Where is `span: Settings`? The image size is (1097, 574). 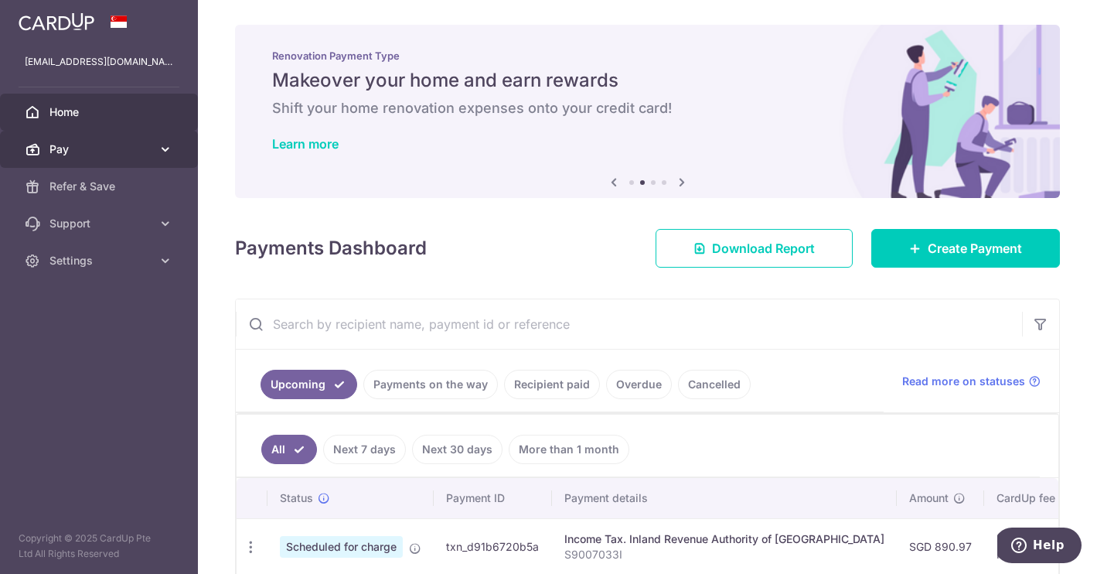
span: Settings is located at coordinates (101, 261).